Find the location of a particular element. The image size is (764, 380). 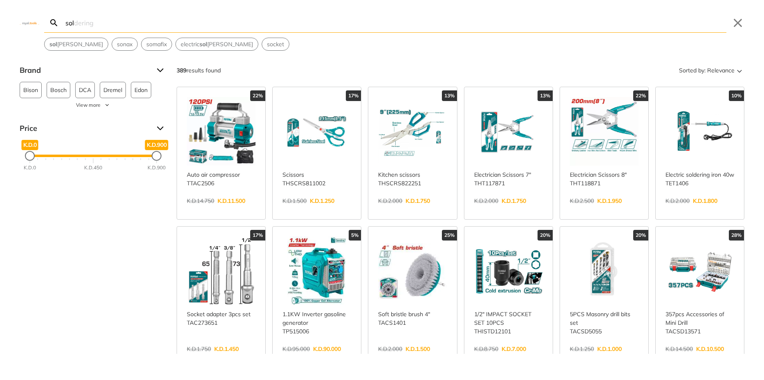

button: Bison is located at coordinates (31, 90).